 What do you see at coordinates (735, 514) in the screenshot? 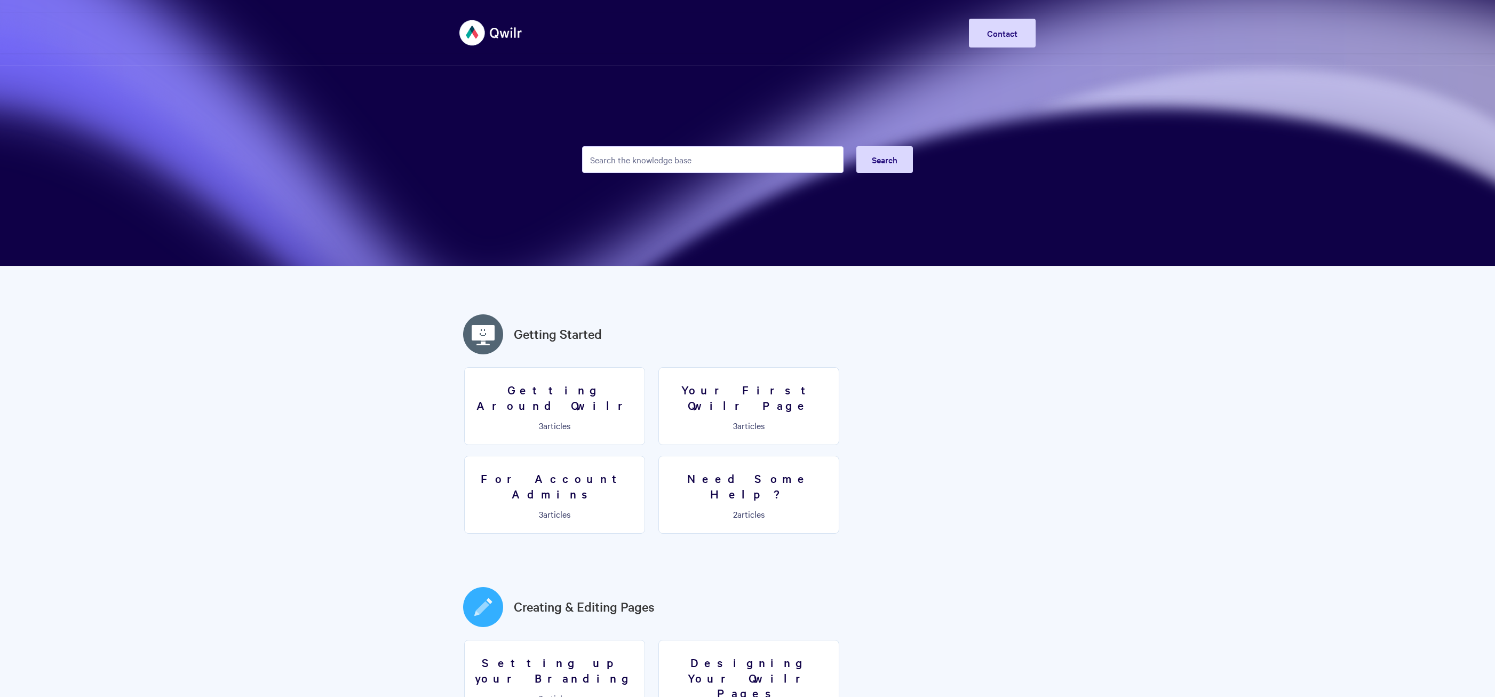
I see `span: 2` at bounding box center [735, 514].